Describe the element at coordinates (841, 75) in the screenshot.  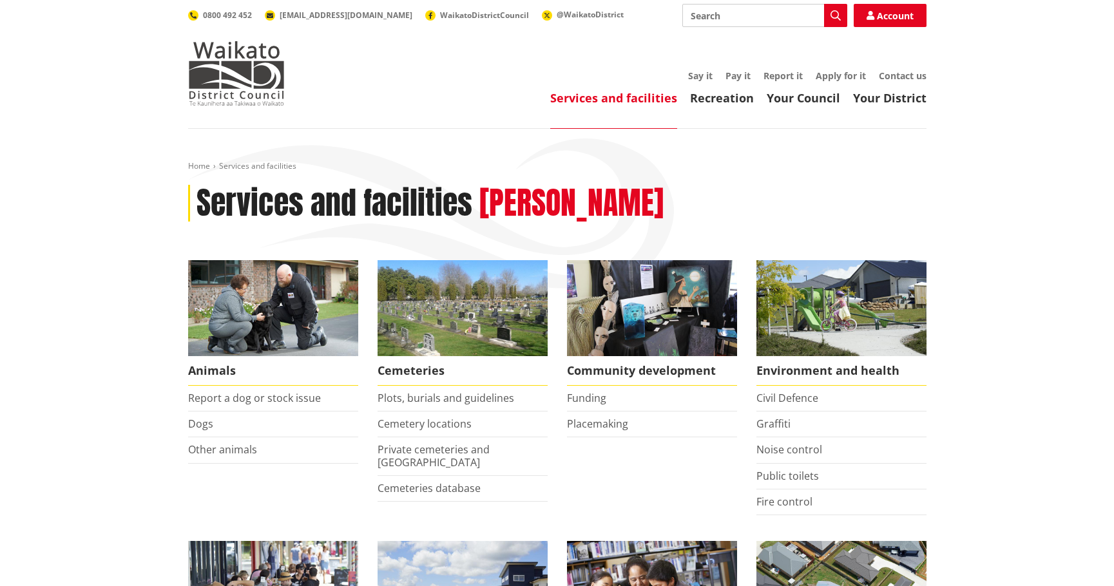
I see `a: Apply for it` at that location.